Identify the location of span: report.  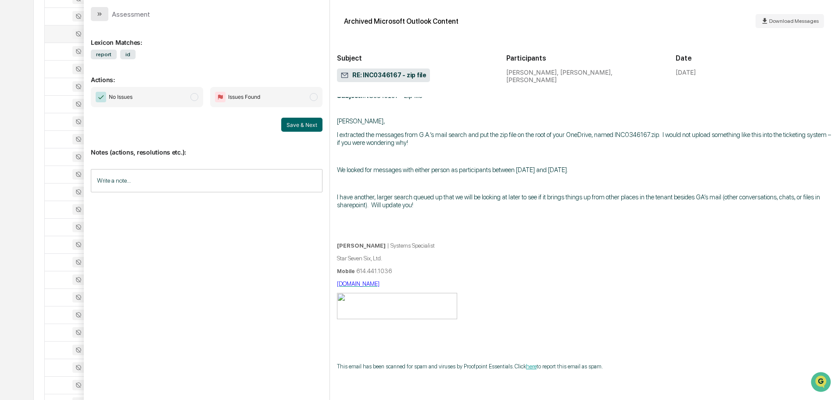
(104, 54).